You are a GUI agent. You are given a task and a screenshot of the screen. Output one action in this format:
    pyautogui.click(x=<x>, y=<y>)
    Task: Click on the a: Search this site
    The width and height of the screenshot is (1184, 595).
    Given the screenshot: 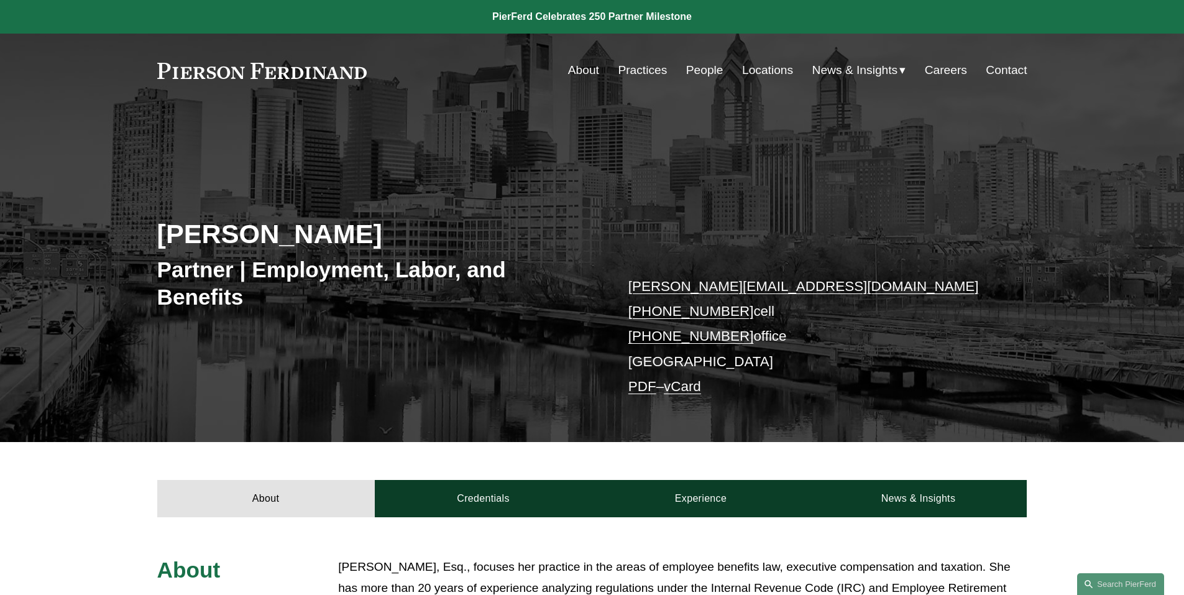 What is the action you would take?
    pyautogui.click(x=1120, y=583)
    